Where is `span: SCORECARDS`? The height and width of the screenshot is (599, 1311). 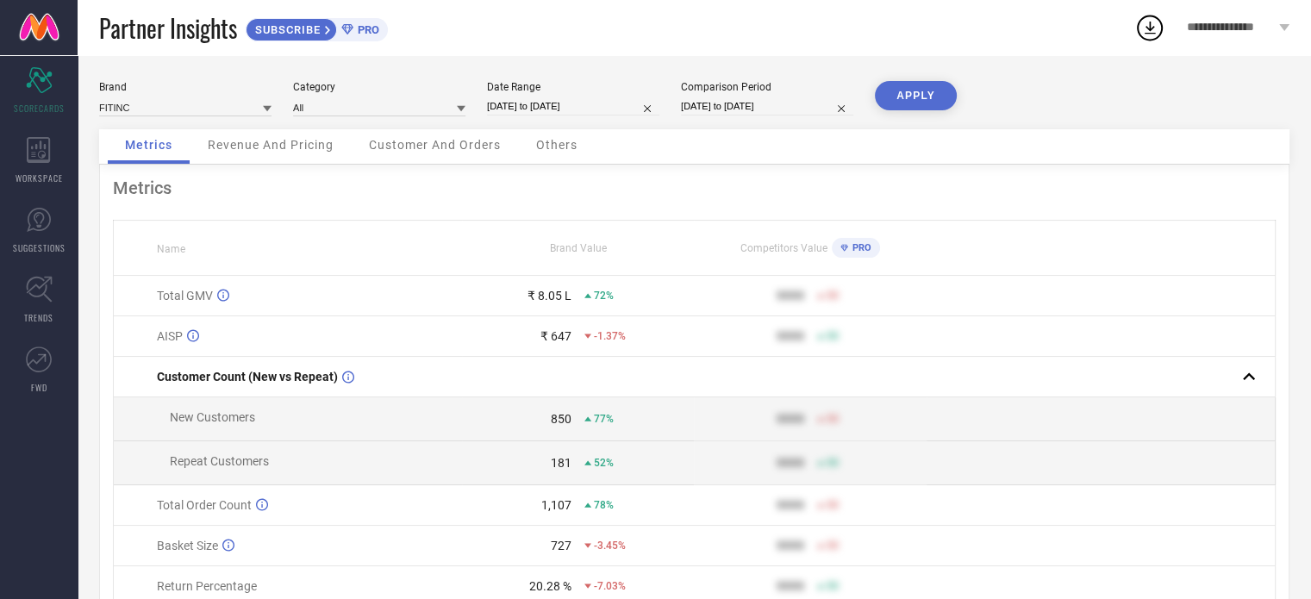
span: SCORECARDS is located at coordinates (39, 108).